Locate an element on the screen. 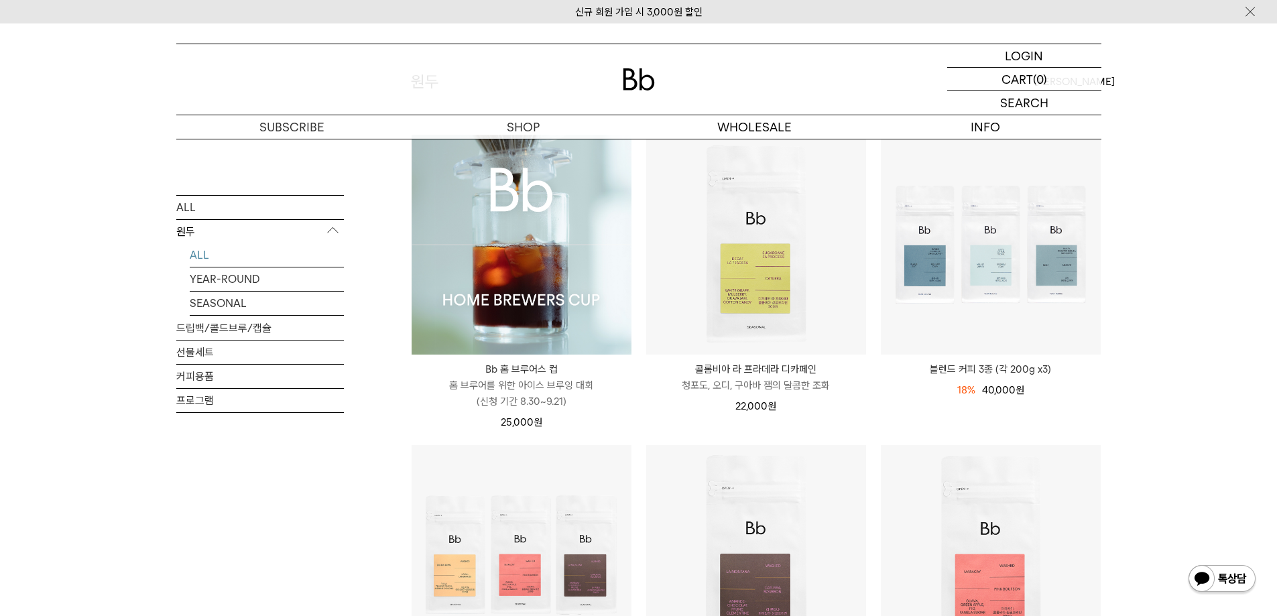 The width and height of the screenshot is (1277, 616). p: INFO is located at coordinates (985, 127).